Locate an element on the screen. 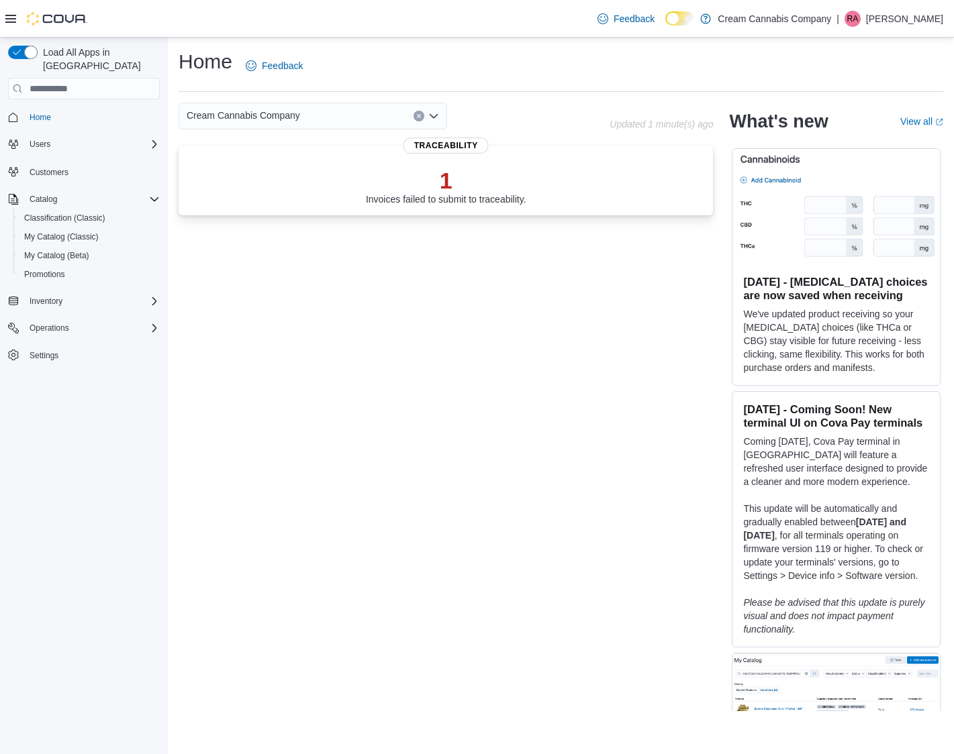 The width and height of the screenshot is (954, 754). div: rachel acord is located at coordinates (852, 19).